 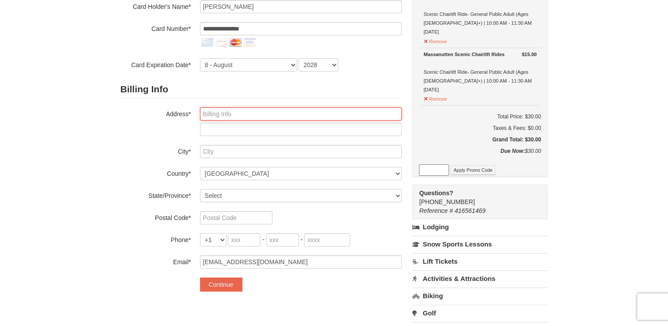 What do you see at coordinates (530, 54) in the screenshot?
I see `strong: $15.00` at bounding box center [530, 54].